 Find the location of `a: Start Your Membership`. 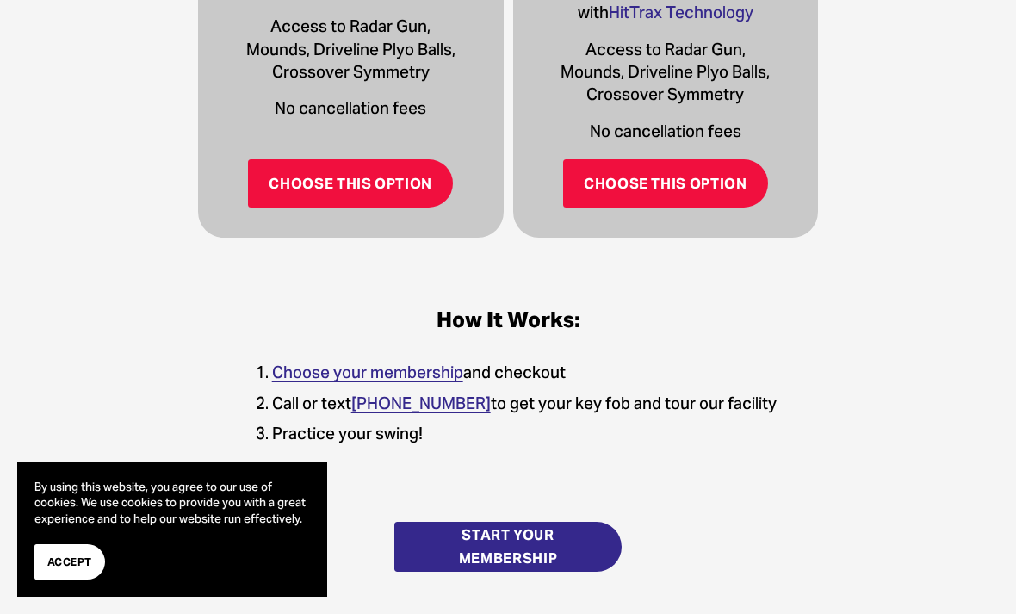

a: Start Your Membership is located at coordinates (507, 547).